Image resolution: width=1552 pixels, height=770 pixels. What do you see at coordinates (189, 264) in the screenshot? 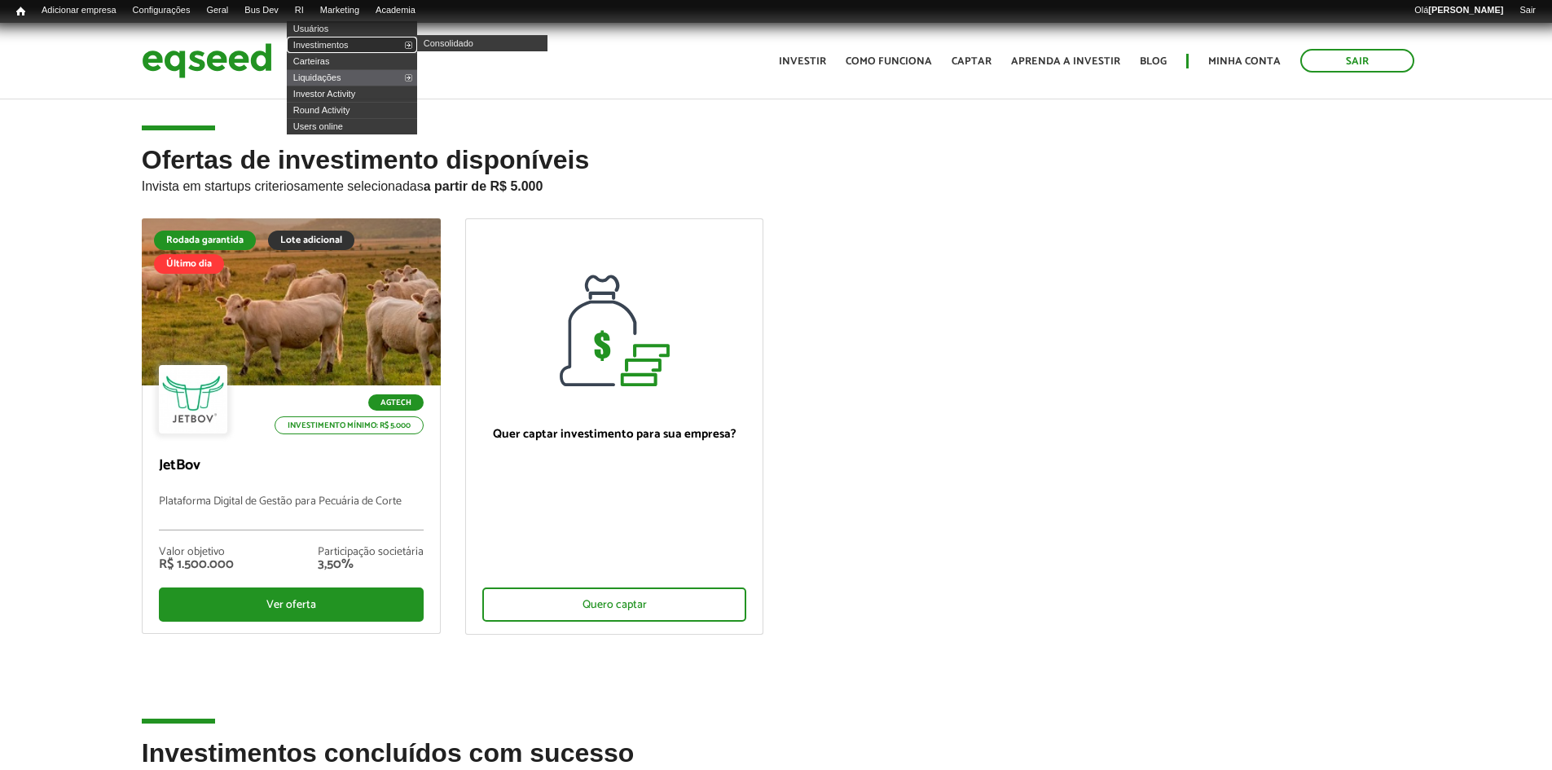
I see `div: Último dia` at bounding box center [189, 264].